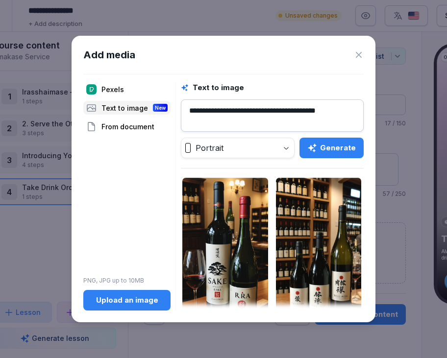  I want to click on p: PNG, JPG up to 10MB, so click(127, 281).